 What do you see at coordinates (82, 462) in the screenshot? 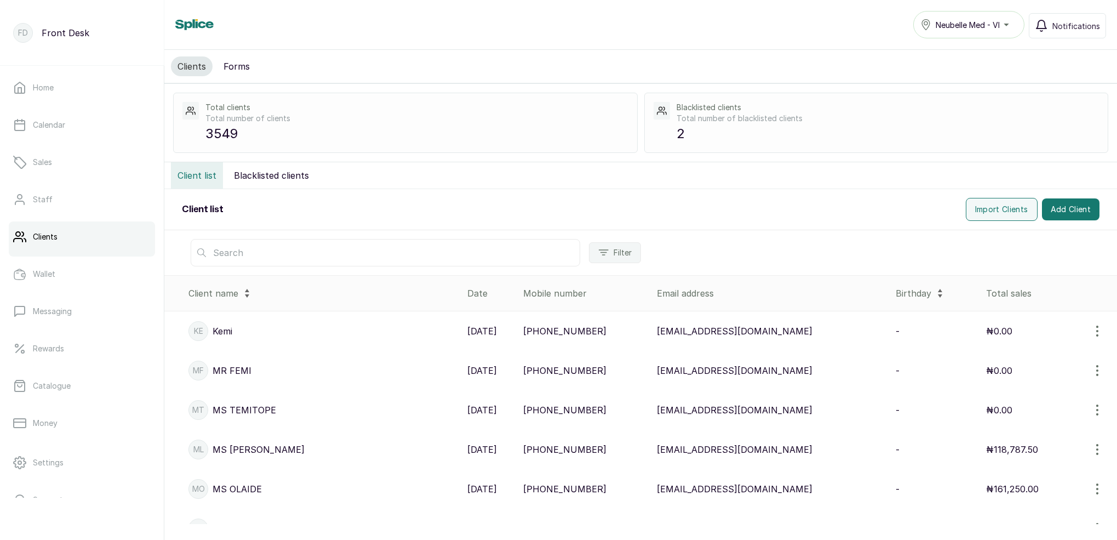
I see `a: Settings` at bounding box center [82, 462].